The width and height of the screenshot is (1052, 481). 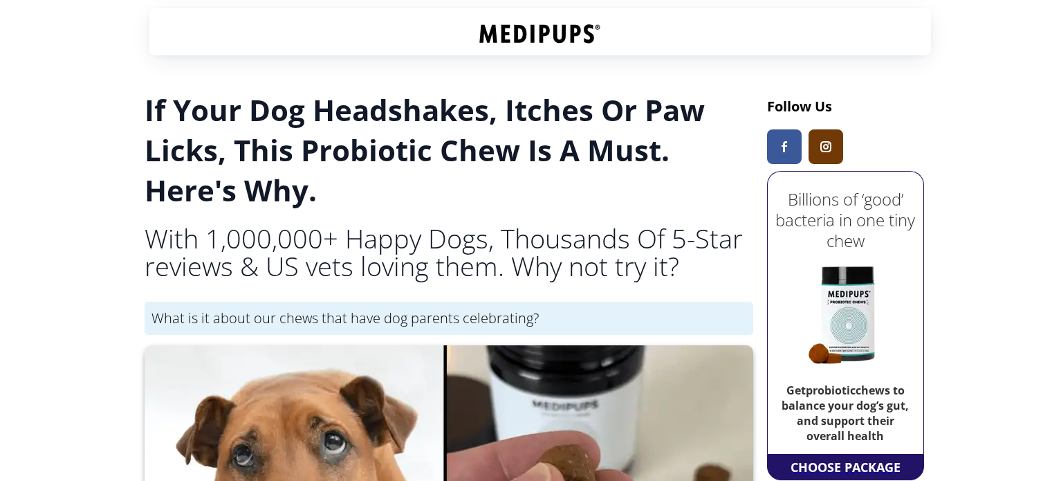 I want to click on h2: Billions of ‘good’ bacteria in one tiny chew, so click(x=845, y=220).